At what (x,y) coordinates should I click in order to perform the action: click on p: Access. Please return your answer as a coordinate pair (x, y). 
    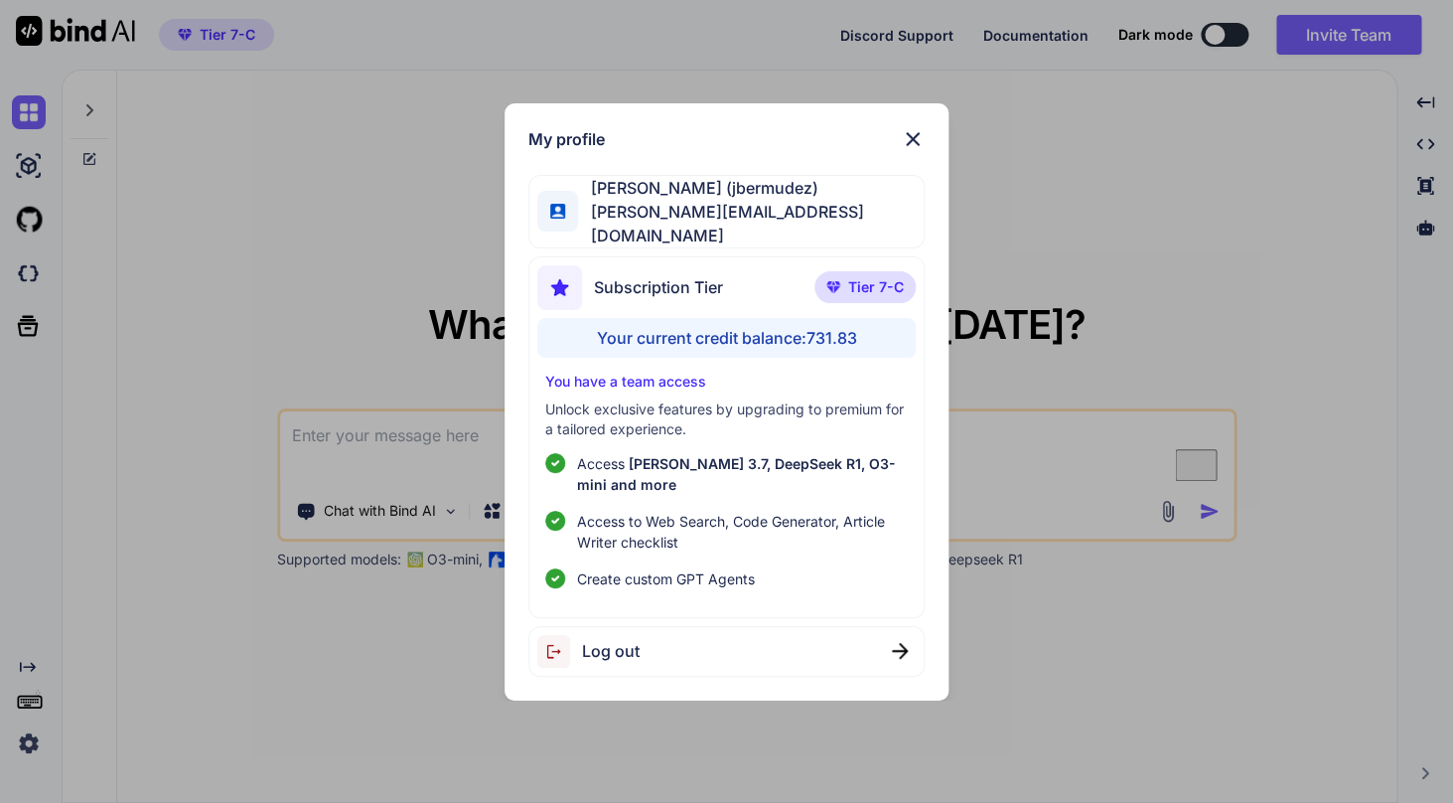
    Looking at the image, I should click on (742, 474).